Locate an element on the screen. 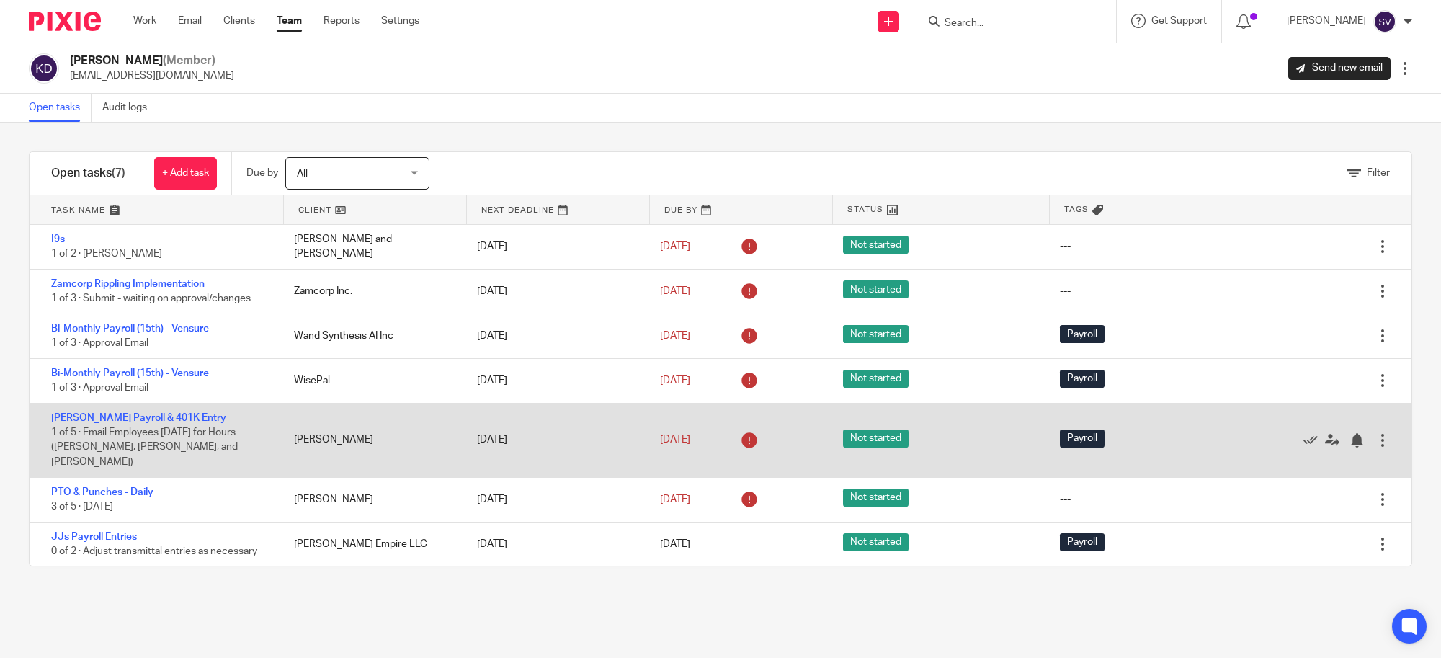 The width and height of the screenshot is (1441, 658). div: Wand Synthesis AI Inc is located at coordinates (371, 336).